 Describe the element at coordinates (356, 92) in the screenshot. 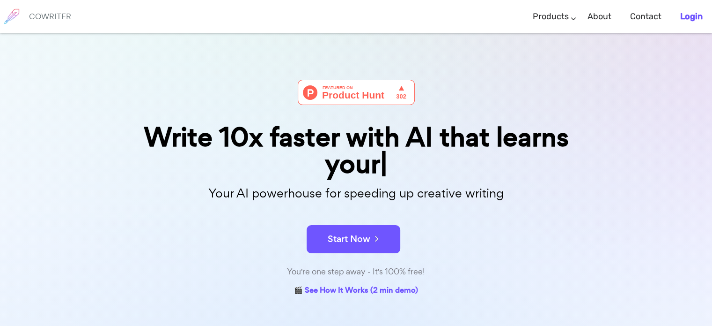

I see `img: Cowriter - Your AI buddy for speeding up creative writing | Product Hunt` at that location.